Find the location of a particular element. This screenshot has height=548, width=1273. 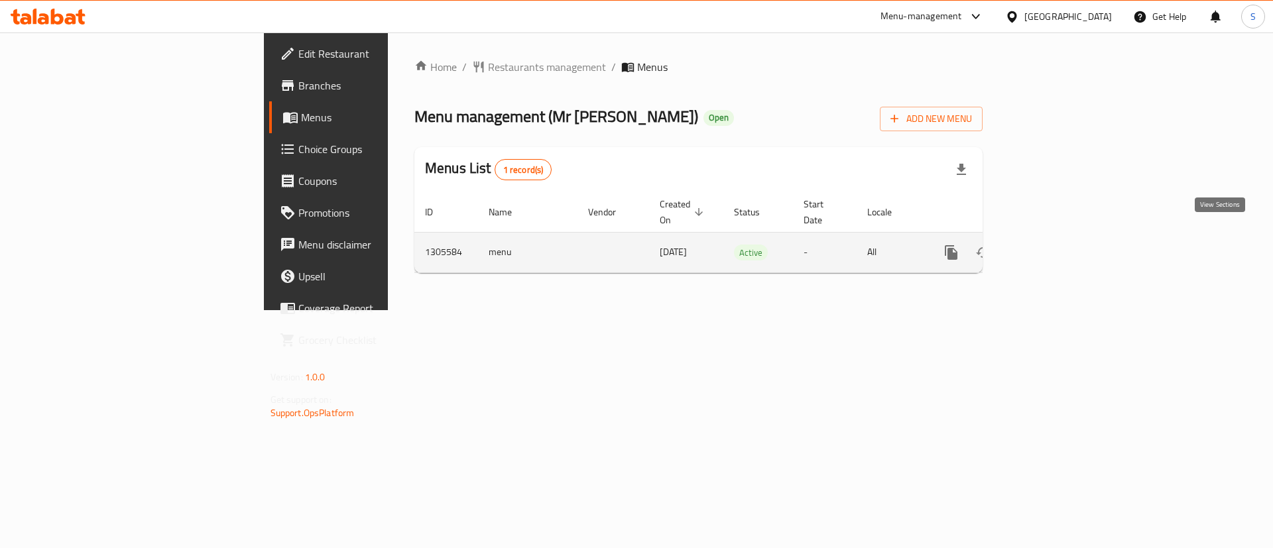

a: Upsell is located at coordinates (373, 276).